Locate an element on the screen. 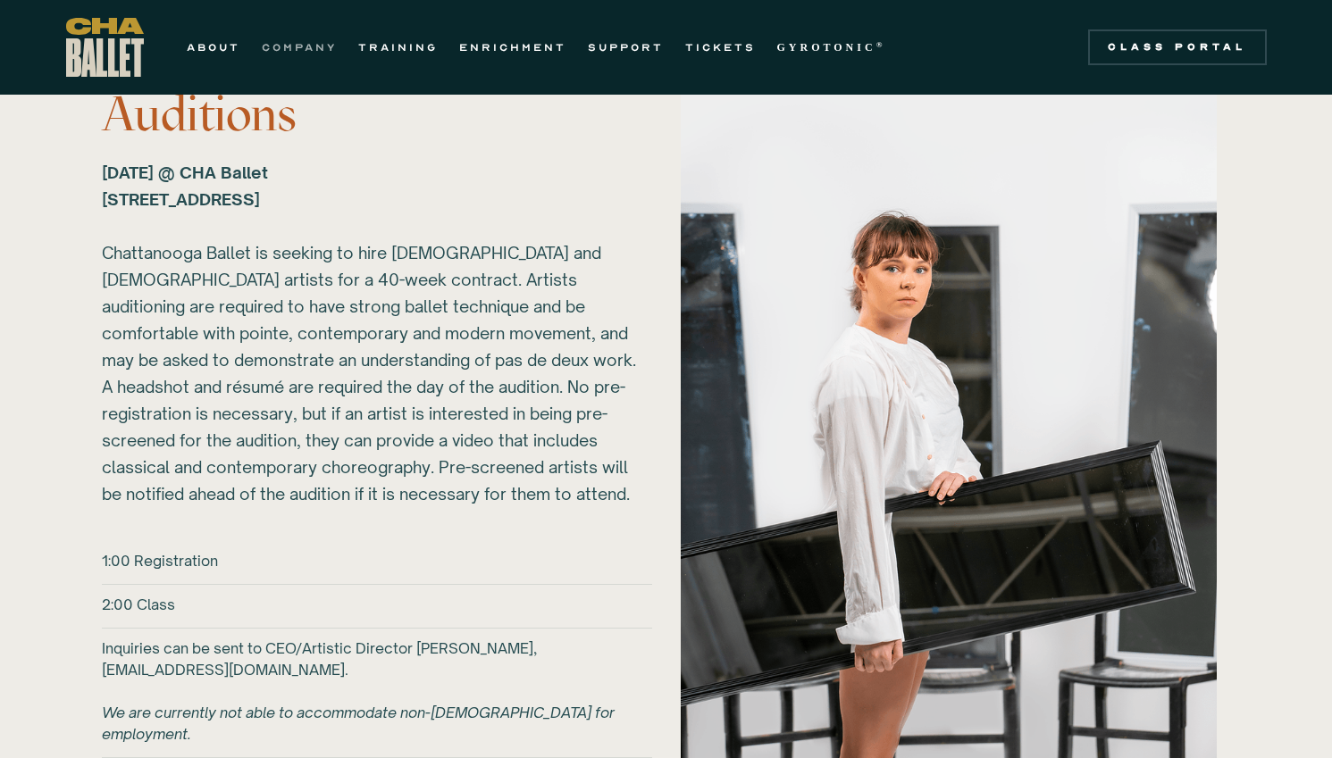  a: COMPANY is located at coordinates (299, 47).